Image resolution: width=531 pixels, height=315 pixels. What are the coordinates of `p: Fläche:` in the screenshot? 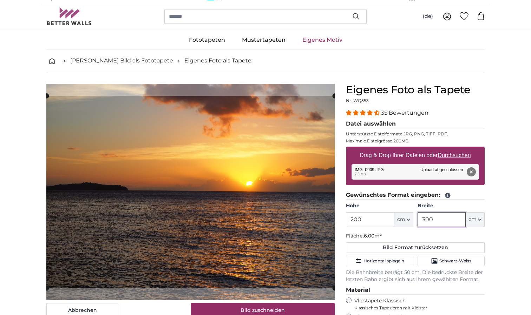 It's located at (415, 236).